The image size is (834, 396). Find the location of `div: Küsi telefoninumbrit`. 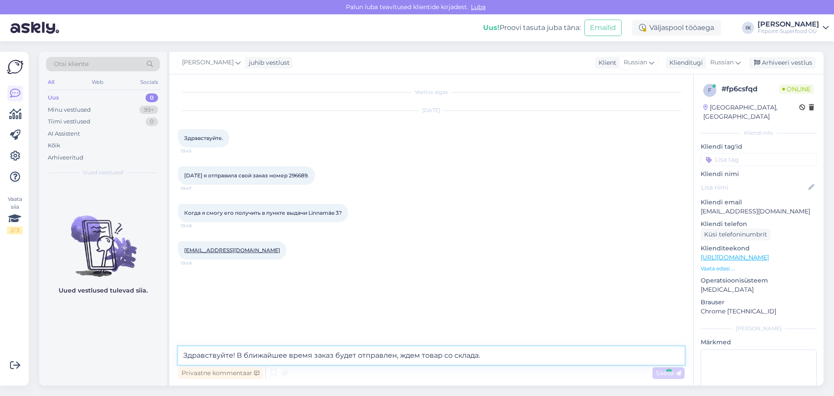

div: Küsi telefoninumbrit is located at coordinates (736, 234).